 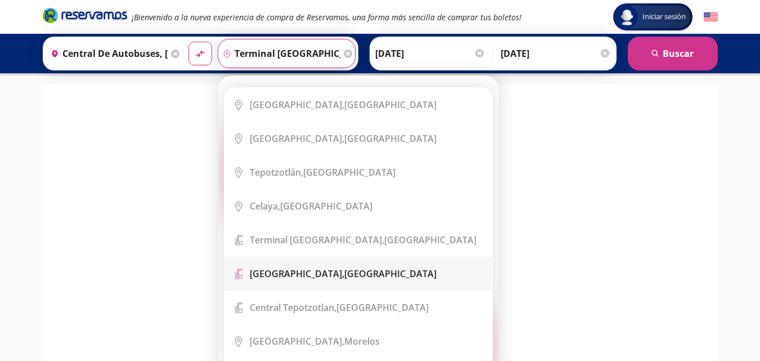 What do you see at coordinates (293, 307) in the screenshot?
I see `b: Central Tepotzotlan,` at bounding box center [293, 307].